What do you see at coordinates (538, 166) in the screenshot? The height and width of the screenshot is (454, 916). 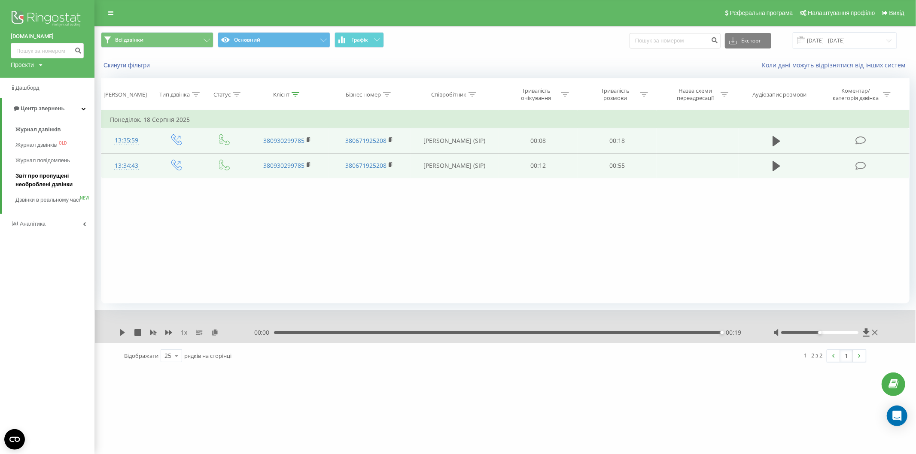 I see `td: 00:12` at bounding box center [538, 166].